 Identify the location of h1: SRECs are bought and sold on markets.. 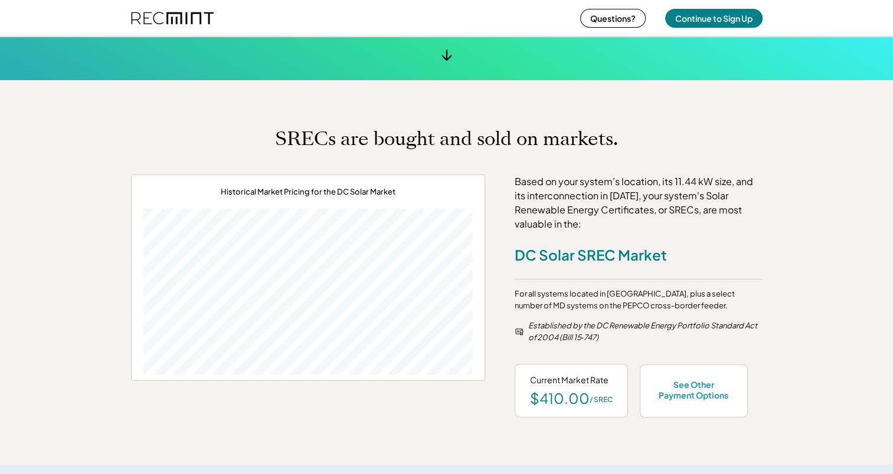
(446, 139).